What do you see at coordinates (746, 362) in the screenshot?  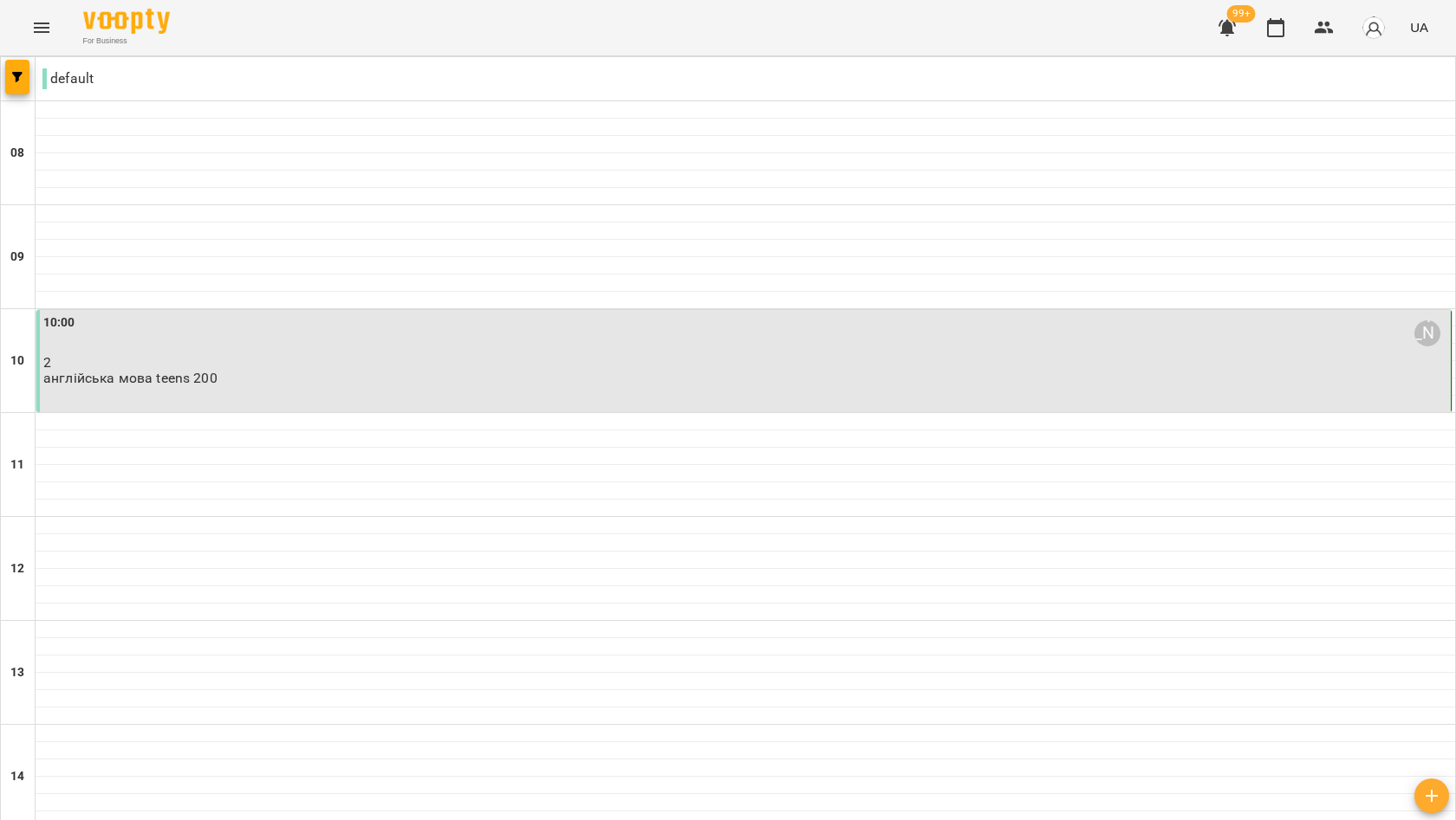 I see `p: 2` at bounding box center [746, 362].